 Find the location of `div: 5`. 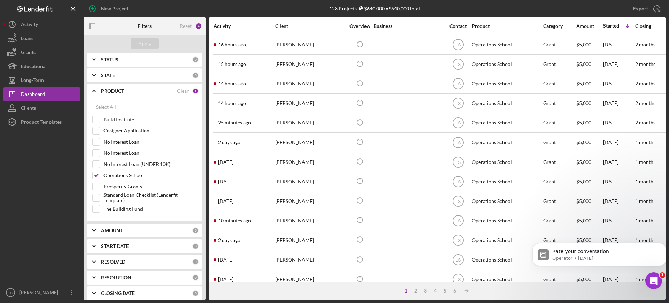

div: 5 is located at coordinates (445, 290).